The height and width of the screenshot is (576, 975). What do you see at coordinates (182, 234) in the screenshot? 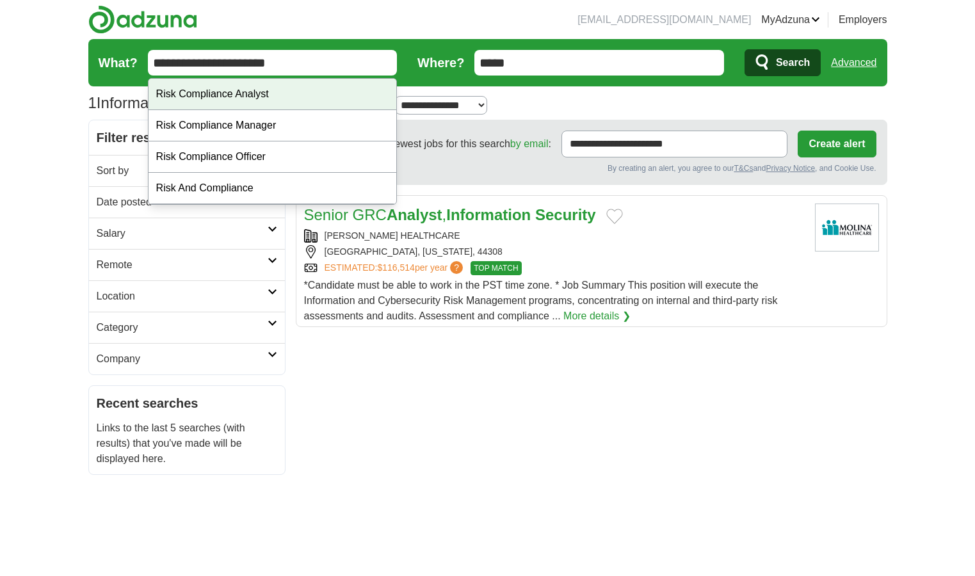
I see `h2: Salary` at bounding box center [182, 234].